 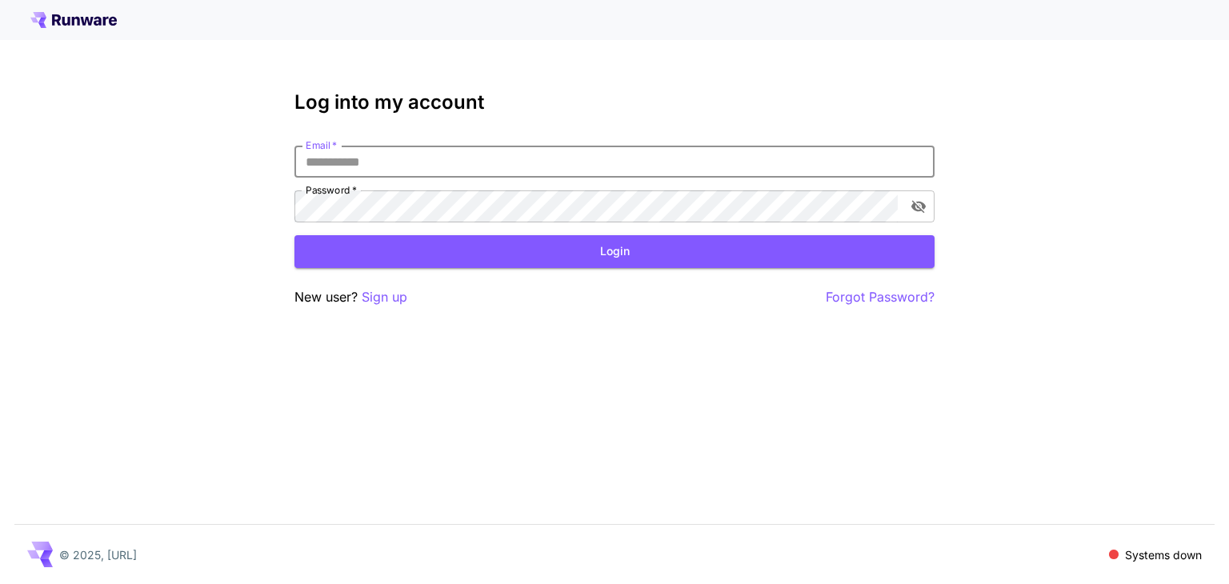 I want to click on h3: Log into my account, so click(x=615, y=102).